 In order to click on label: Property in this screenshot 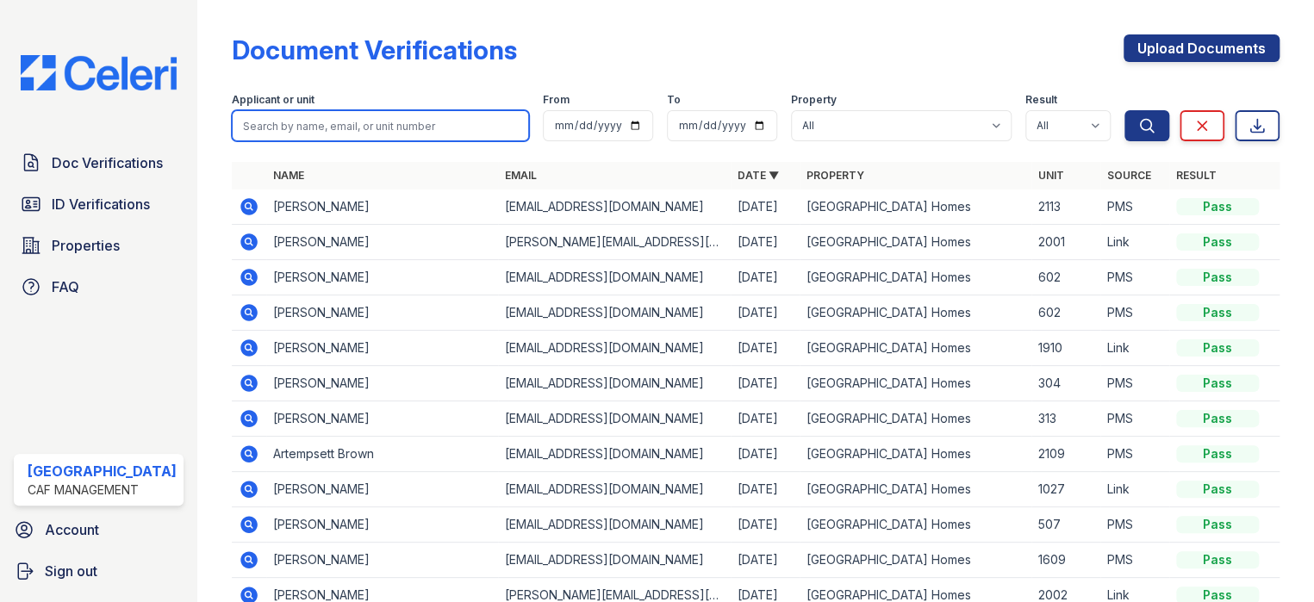, I will do `click(814, 100)`.